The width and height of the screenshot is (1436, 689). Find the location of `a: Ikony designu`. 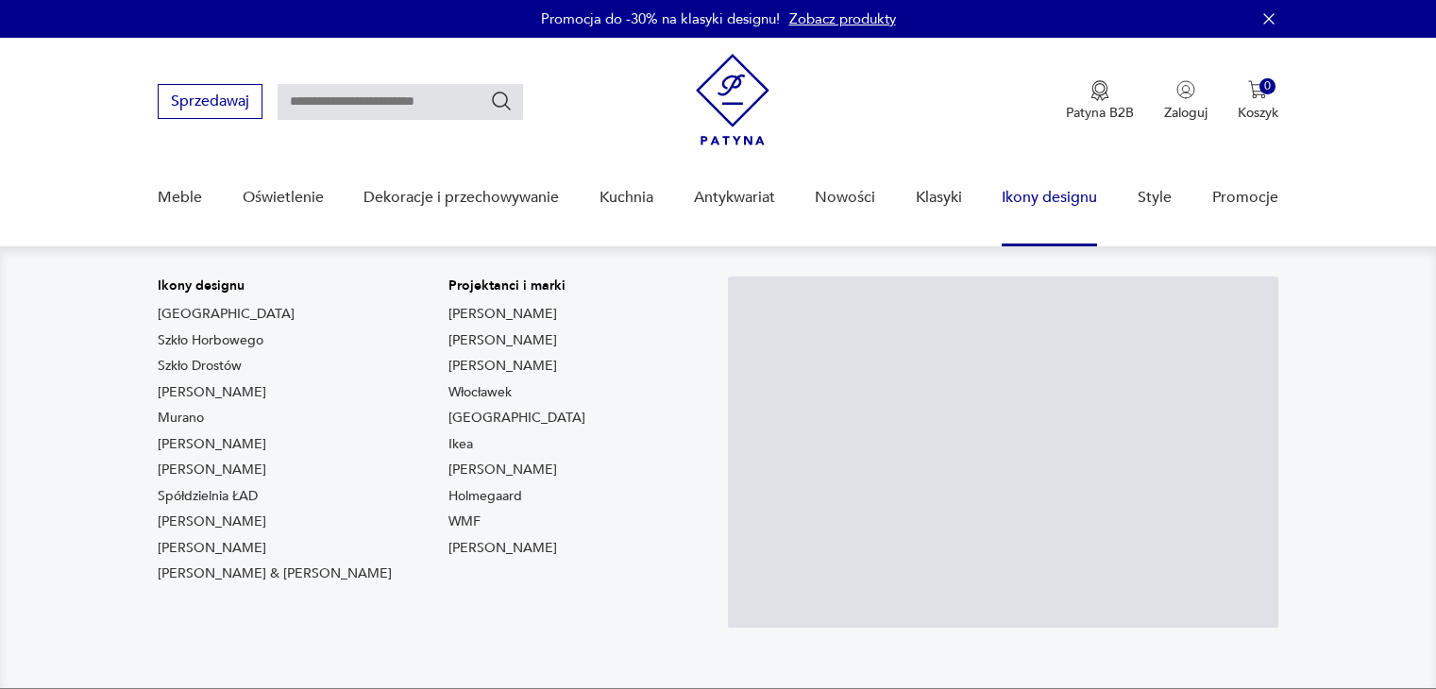

a: Ikony designu is located at coordinates (1049, 197).